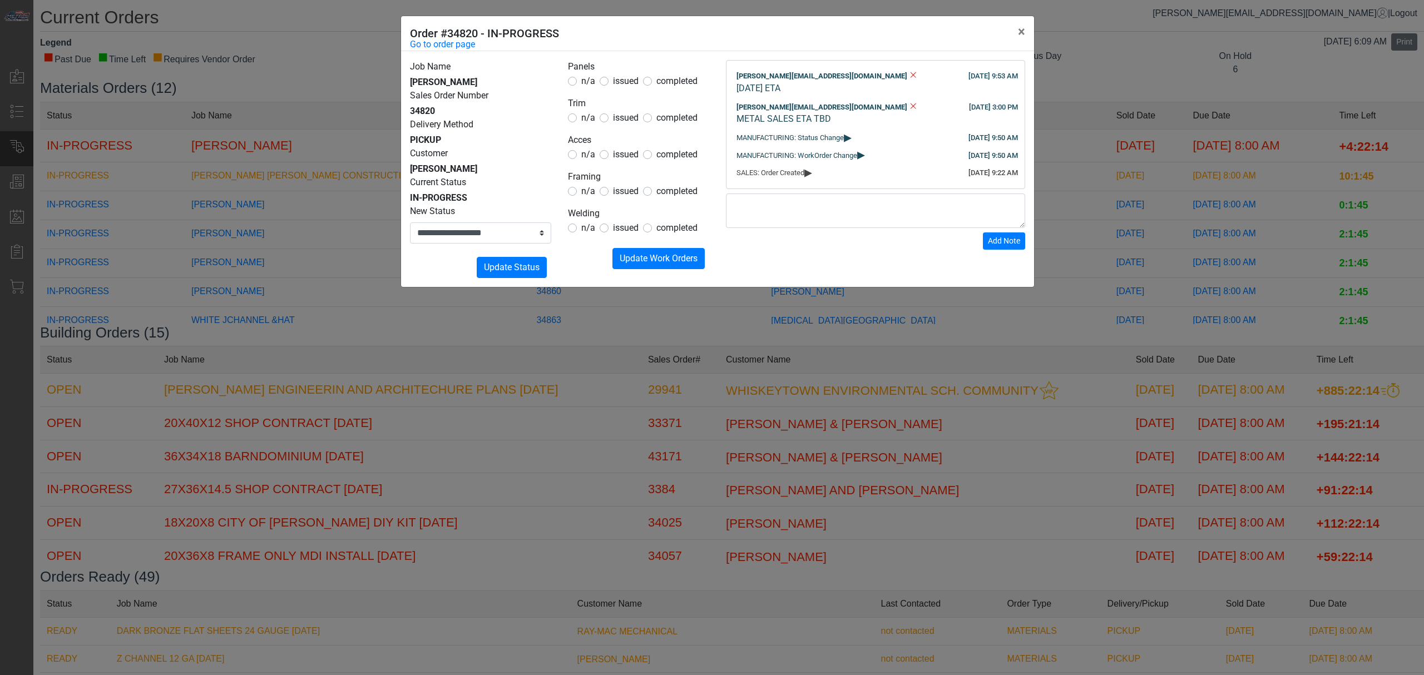 The image size is (1424, 675). Describe the element at coordinates (876, 173) in the screenshot. I see `div: SALES: Order Created` at that location.